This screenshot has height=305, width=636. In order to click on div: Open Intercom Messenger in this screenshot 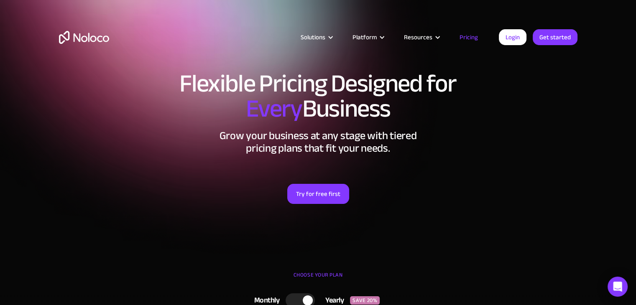, I will do `click(618, 287)`.